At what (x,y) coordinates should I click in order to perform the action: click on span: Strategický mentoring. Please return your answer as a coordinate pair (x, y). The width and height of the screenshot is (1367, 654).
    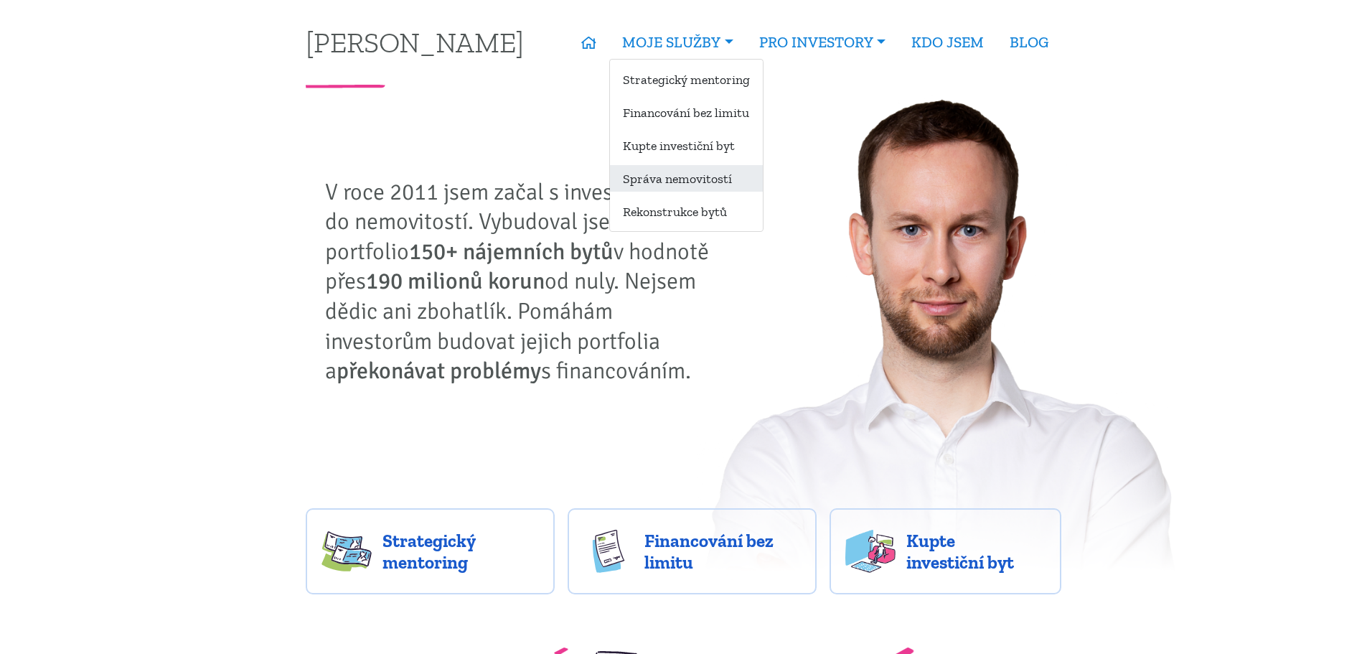
    Looking at the image, I should click on (461, 551).